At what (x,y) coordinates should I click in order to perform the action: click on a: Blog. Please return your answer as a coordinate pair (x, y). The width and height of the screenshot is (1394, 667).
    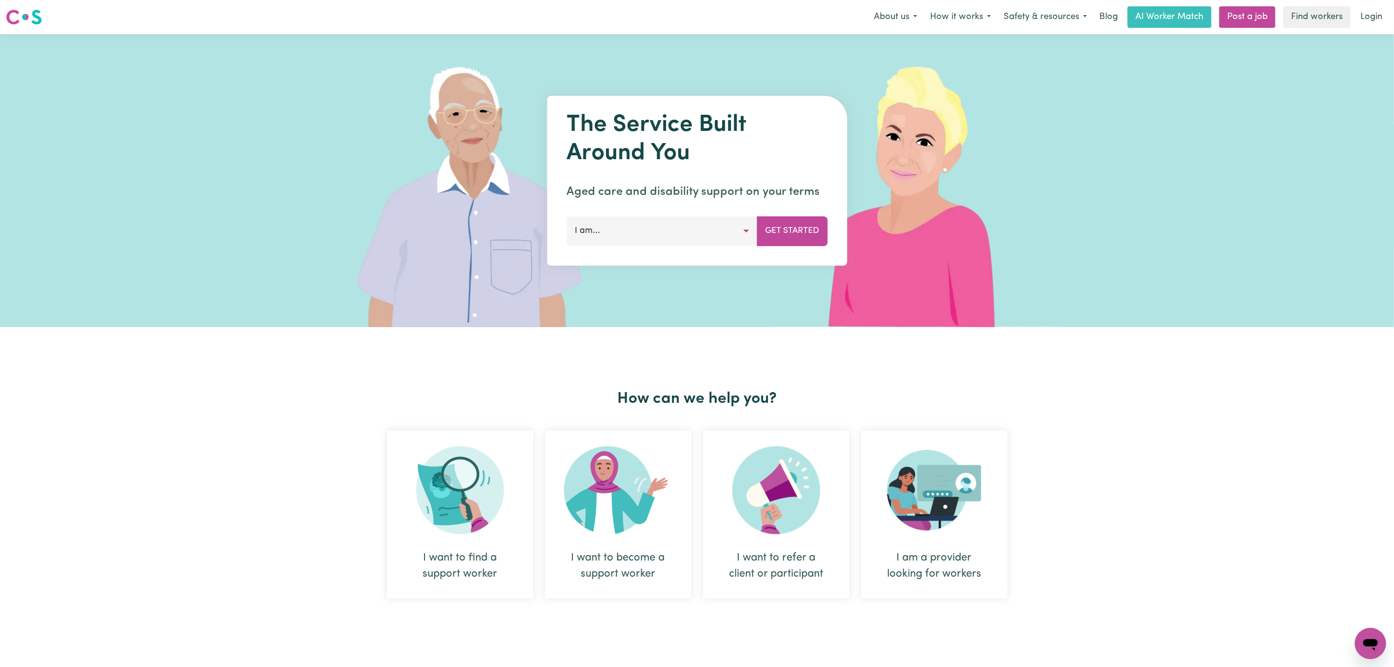
    Looking at the image, I should click on (1109, 17).